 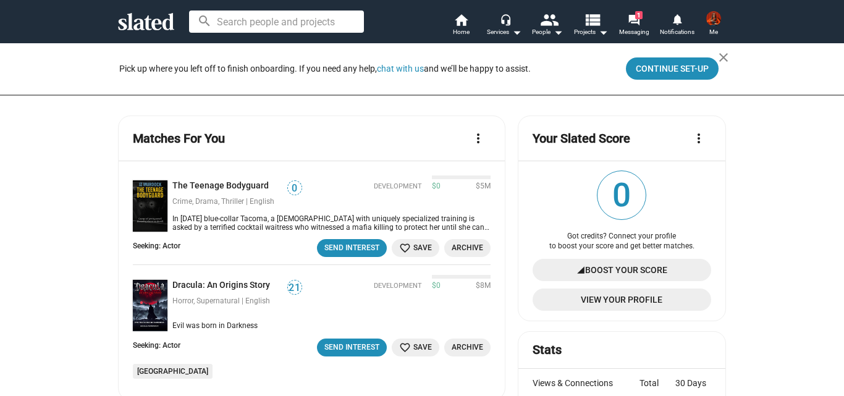 I want to click on mat-card-title: Stats, so click(x=547, y=350).